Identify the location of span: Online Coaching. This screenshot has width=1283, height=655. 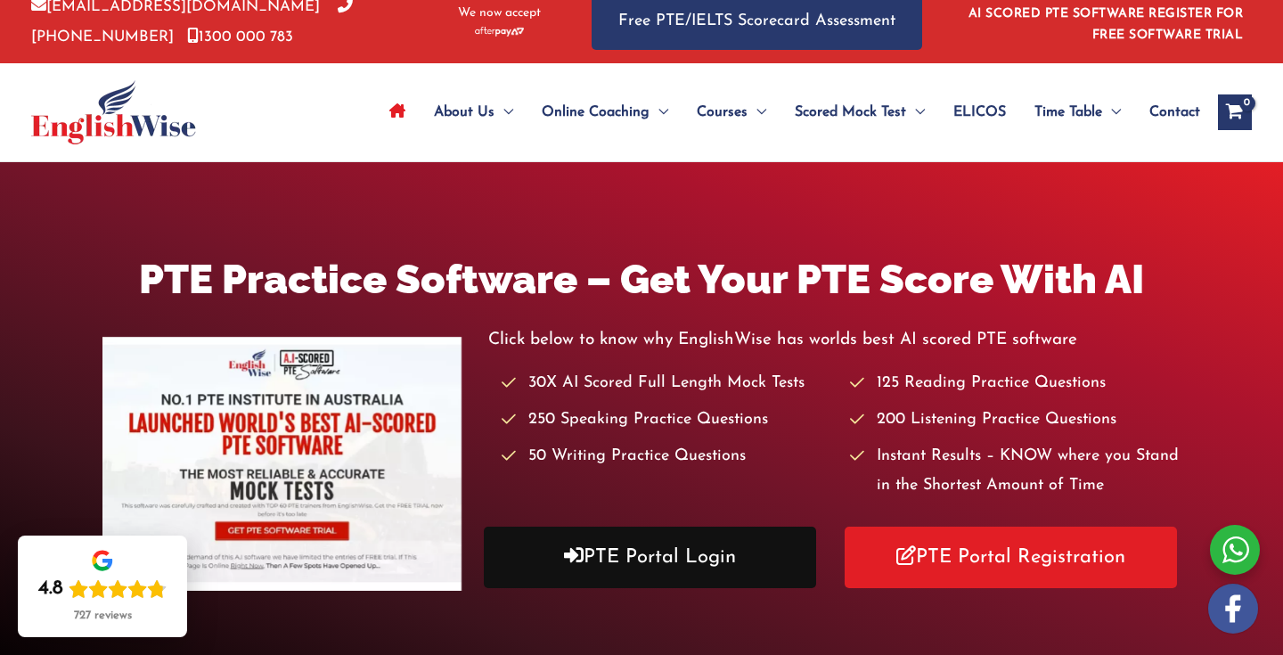
(595, 112).